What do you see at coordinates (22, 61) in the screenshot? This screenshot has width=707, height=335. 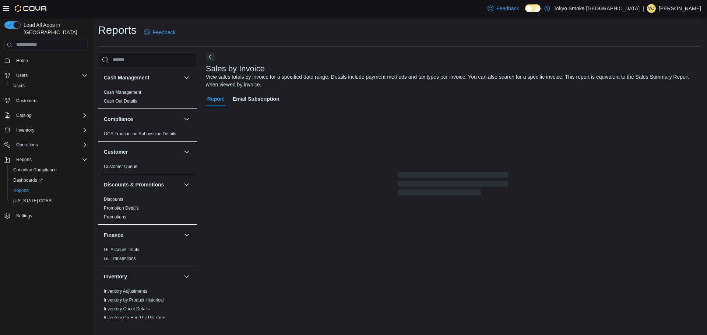 I see `span: Home` at bounding box center [22, 61].